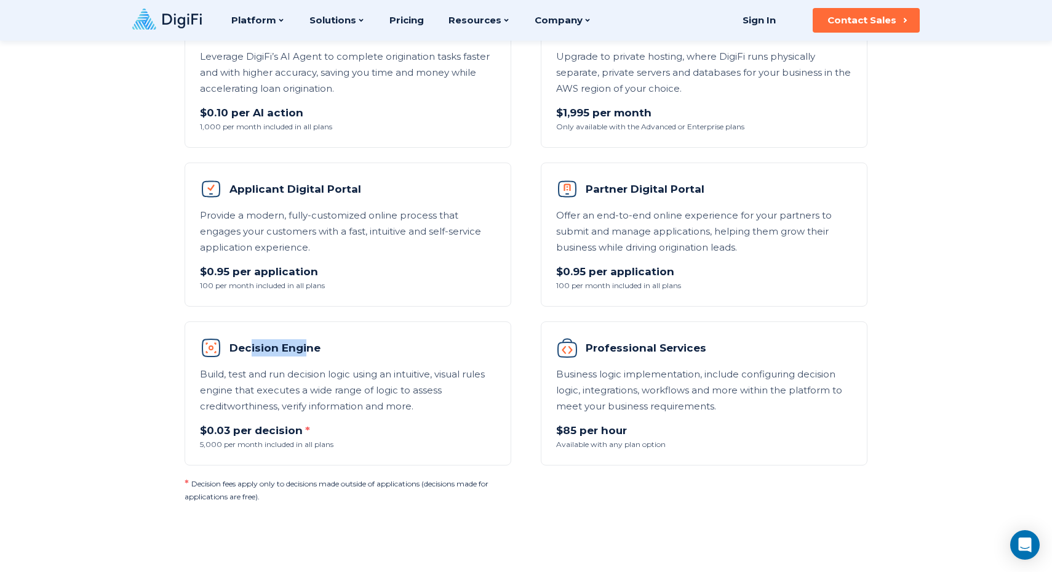  Describe the element at coordinates (348, 113) in the screenshot. I see `p: $0.10 per AI action` at that location.